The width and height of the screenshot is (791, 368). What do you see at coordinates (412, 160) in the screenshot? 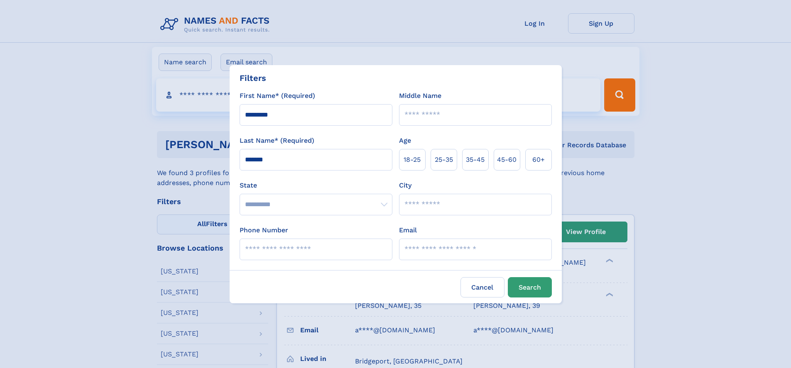
I see `span: 18‑25` at bounding box center [412, 160].